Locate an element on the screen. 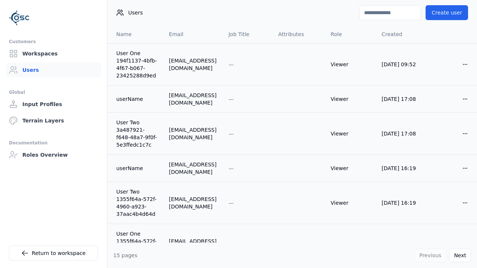  div: User Two 1355f64a-572f-4960-a923-37aac4b4d64d is located at coordinates (136, 203).